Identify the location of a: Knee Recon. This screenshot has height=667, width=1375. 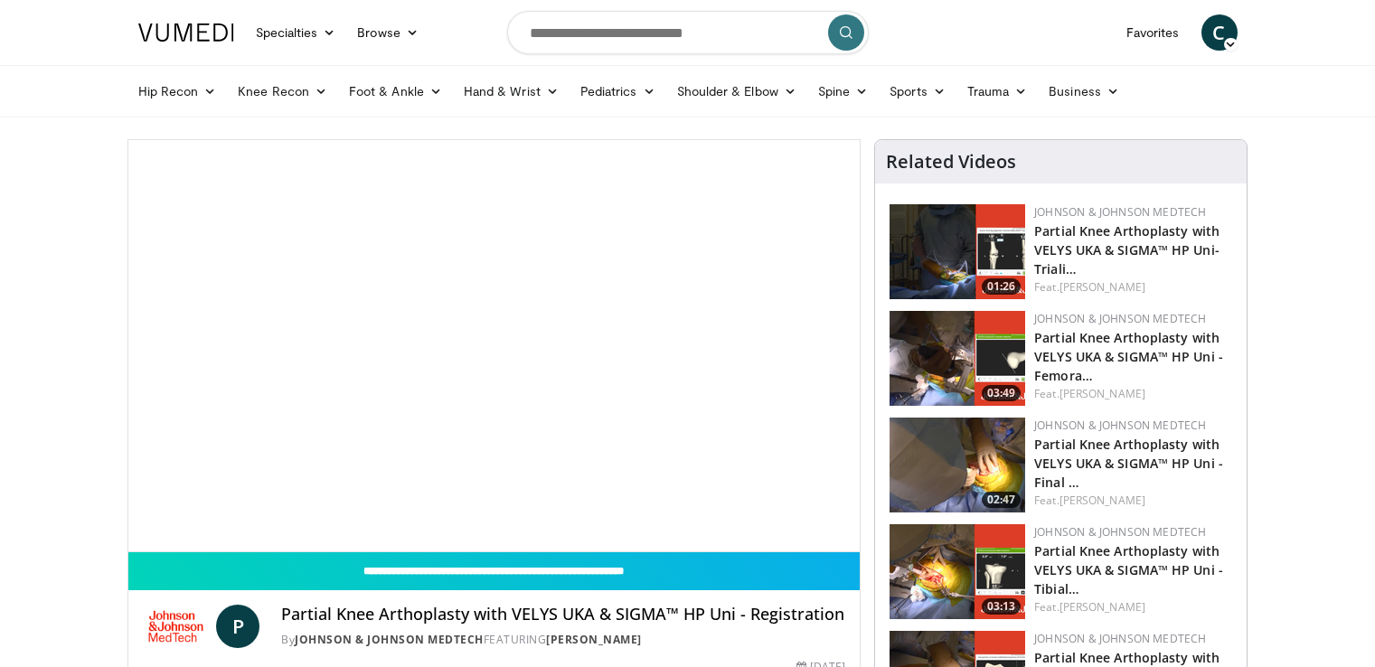
(282, 91).